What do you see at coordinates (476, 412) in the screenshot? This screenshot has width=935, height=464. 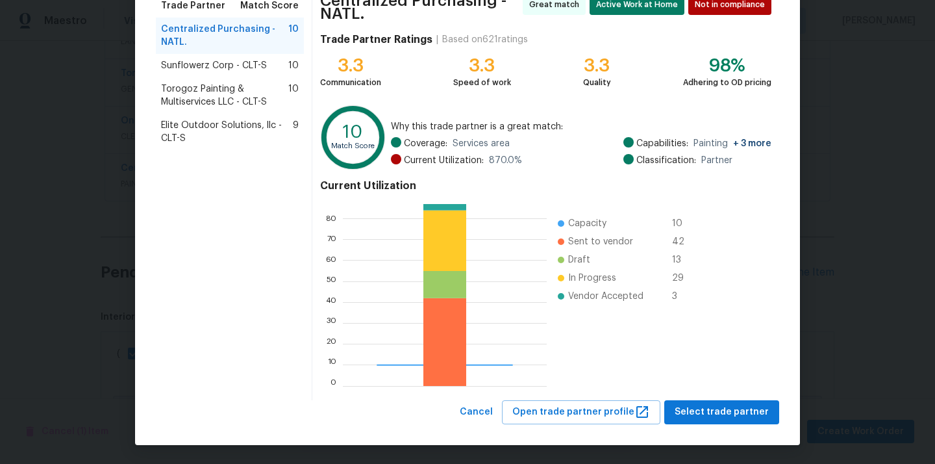 I see `button: Cancel` at bounding box center [476, 412].